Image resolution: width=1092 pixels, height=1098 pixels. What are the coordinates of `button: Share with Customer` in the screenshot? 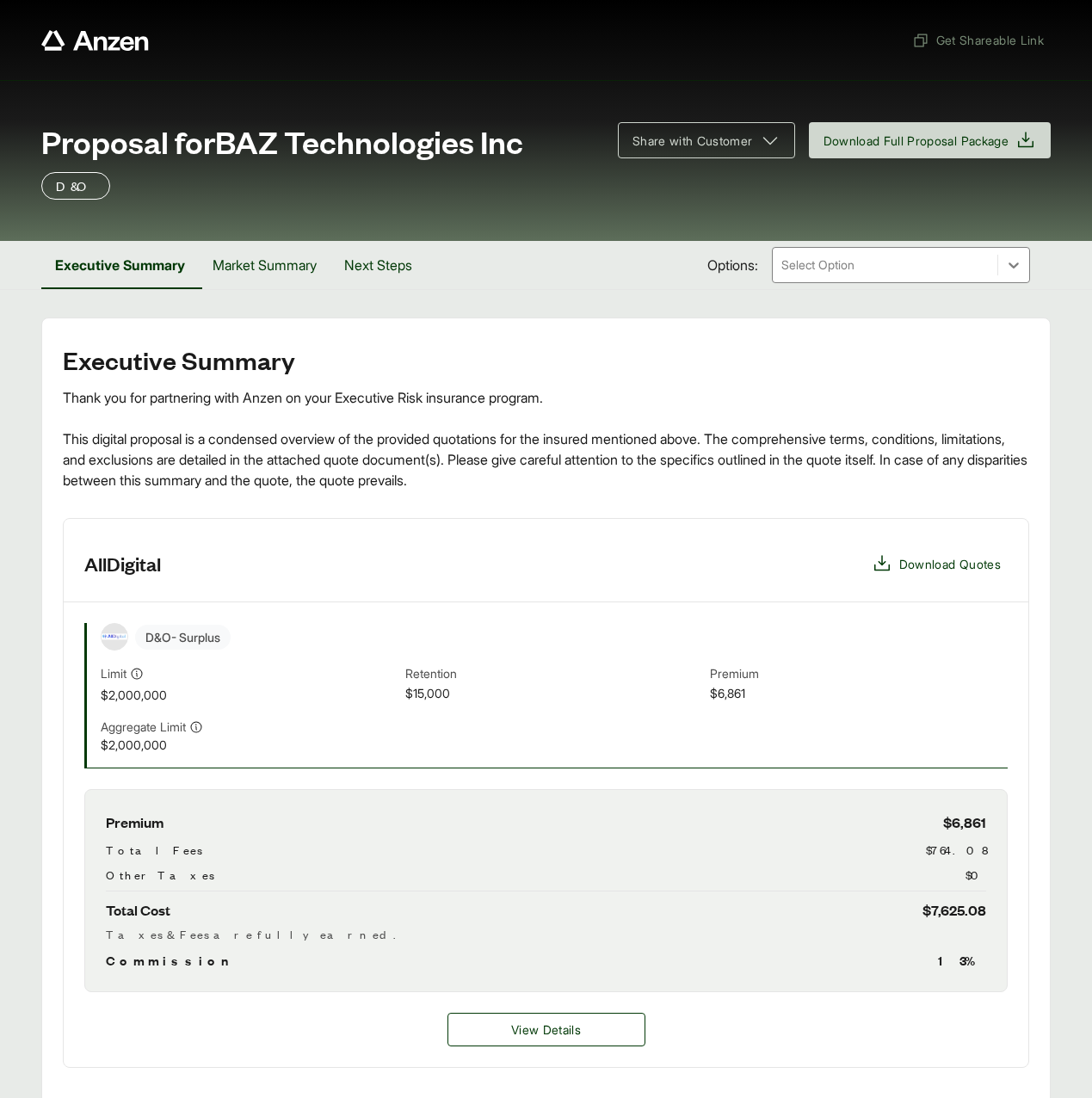 It's located at (706, 140).